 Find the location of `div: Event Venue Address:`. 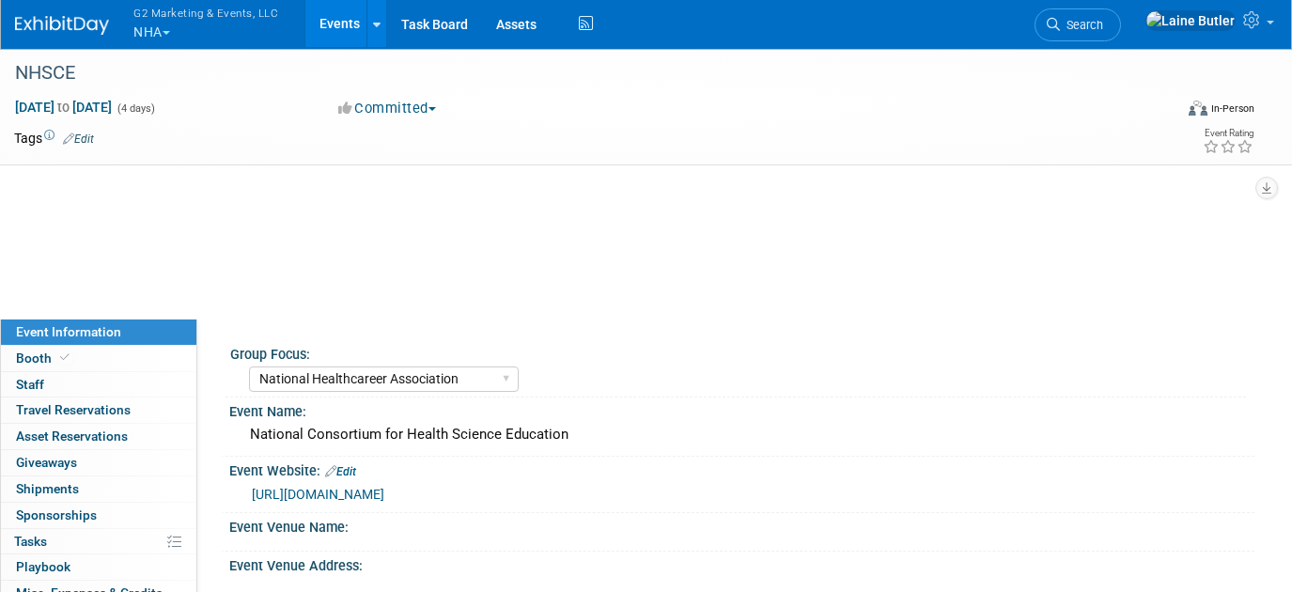

div: Event Venue Address: is located at coordinates (741, 563).